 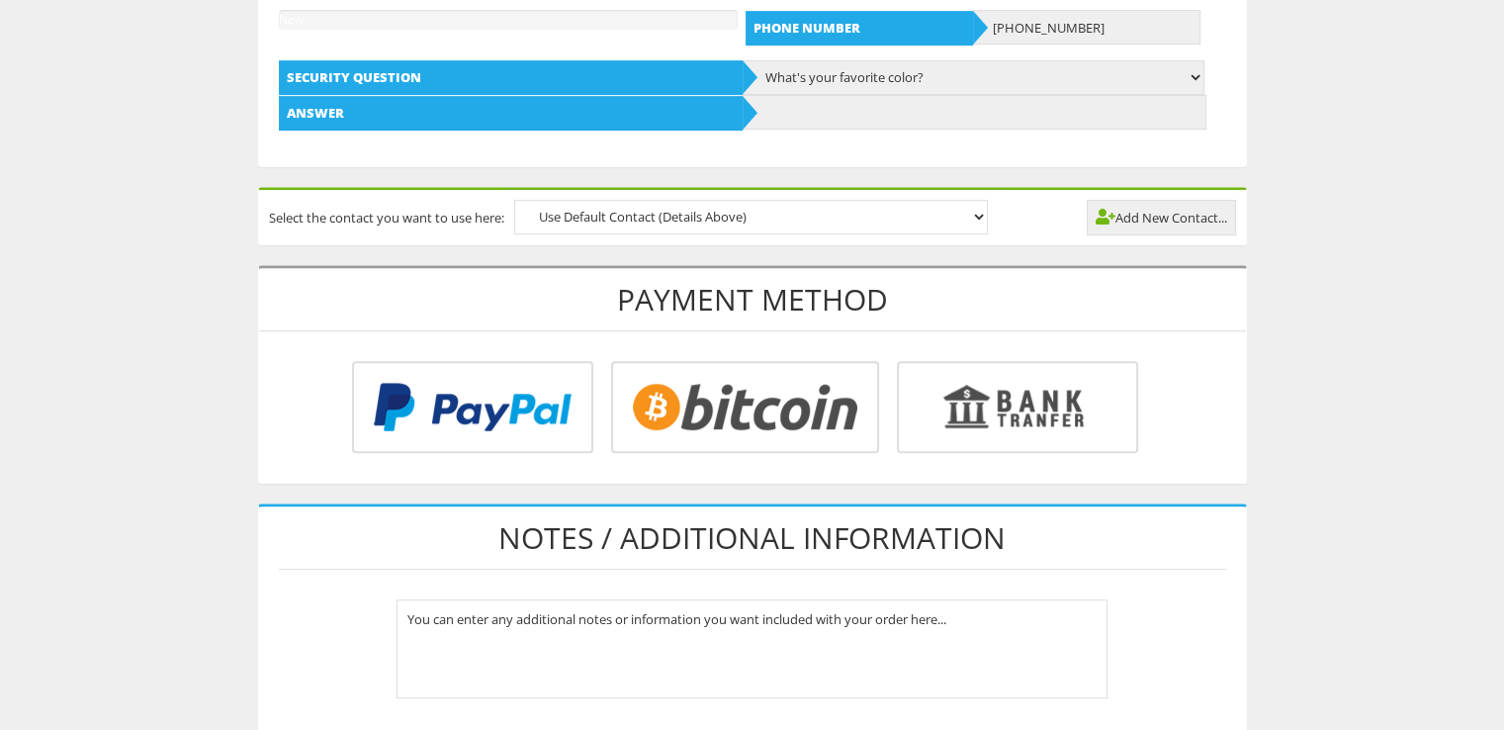 I want to click on h1: Notes / Additional Information, so click(x=753, y=538).